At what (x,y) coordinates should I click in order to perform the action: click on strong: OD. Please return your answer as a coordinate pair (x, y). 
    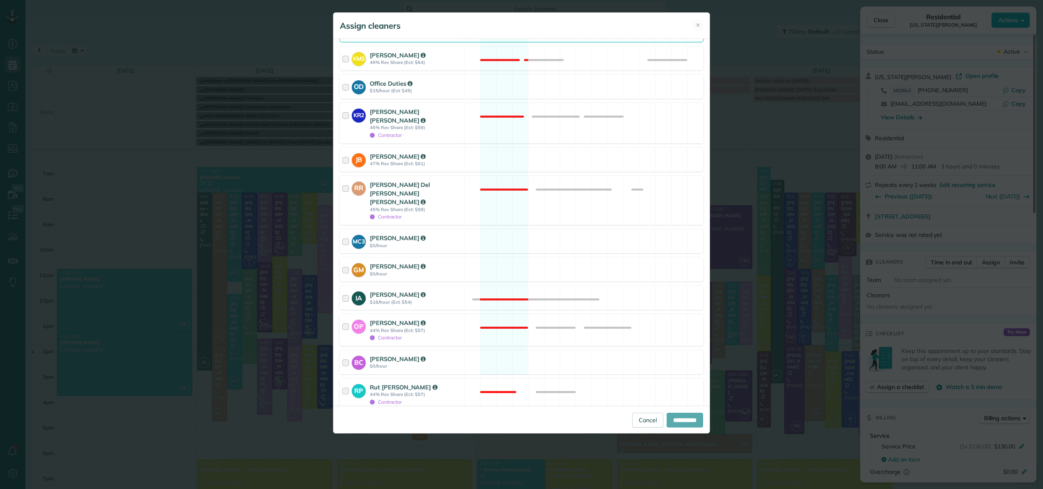
    Looking at the image, I should click on (359, 86).